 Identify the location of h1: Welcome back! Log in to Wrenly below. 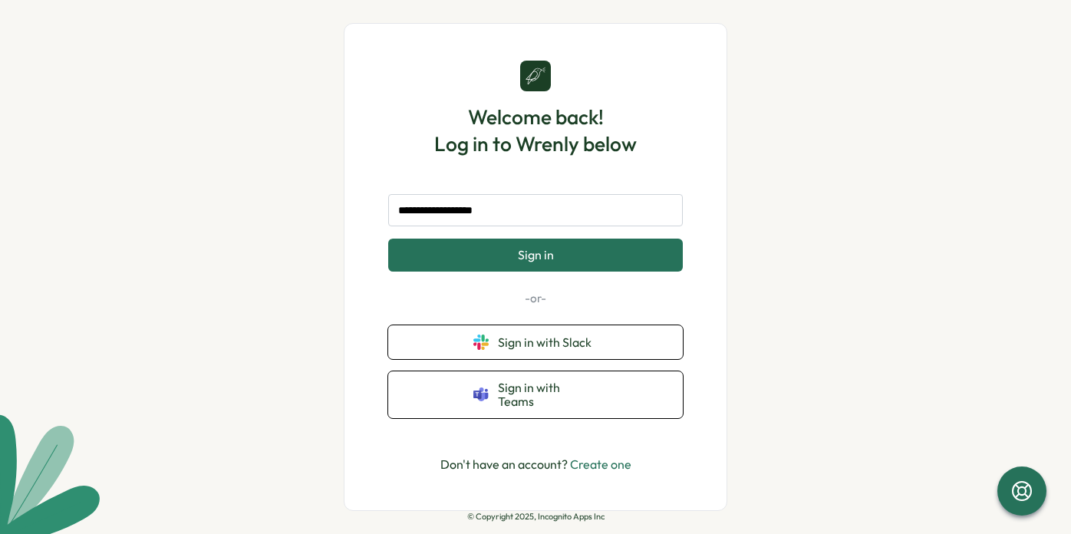
(536, 130).